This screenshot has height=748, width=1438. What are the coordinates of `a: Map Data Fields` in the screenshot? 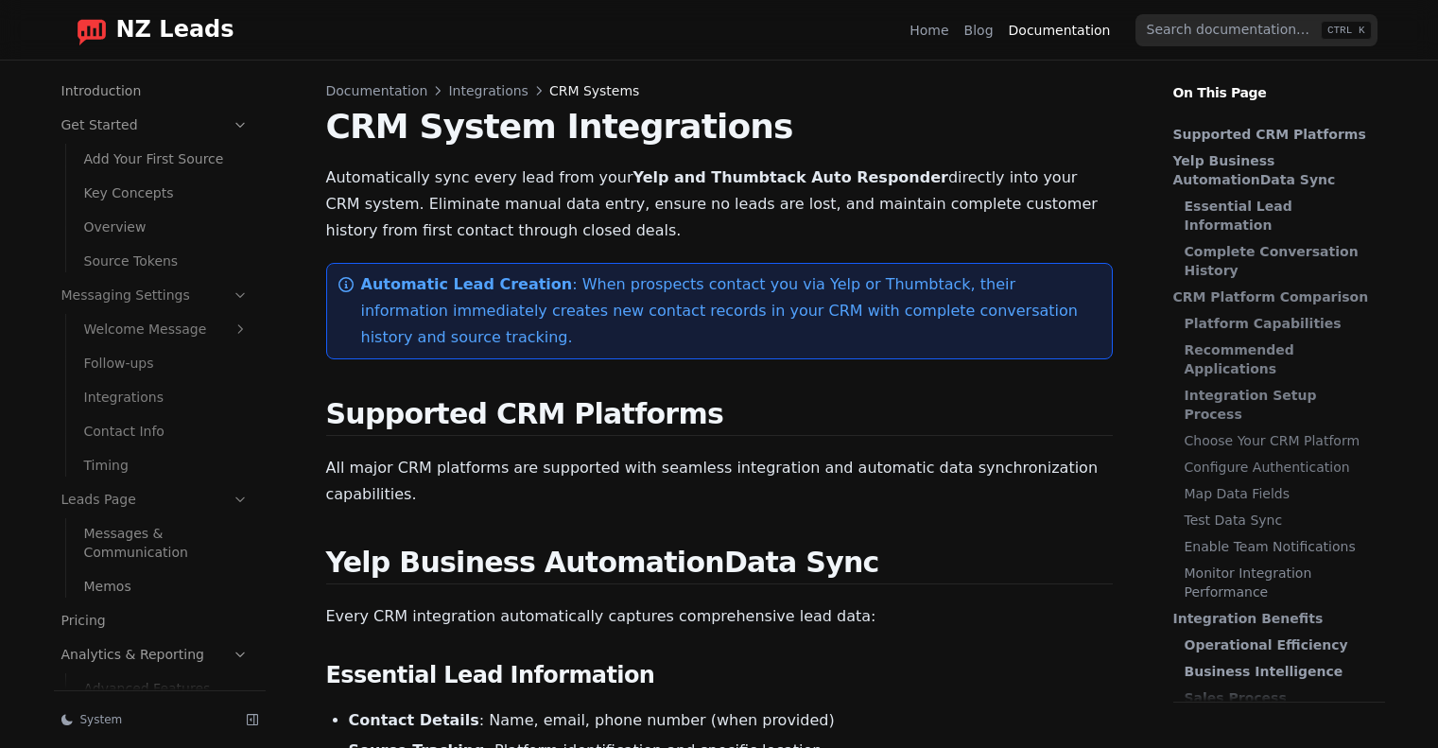 It's located at (1280, 493).